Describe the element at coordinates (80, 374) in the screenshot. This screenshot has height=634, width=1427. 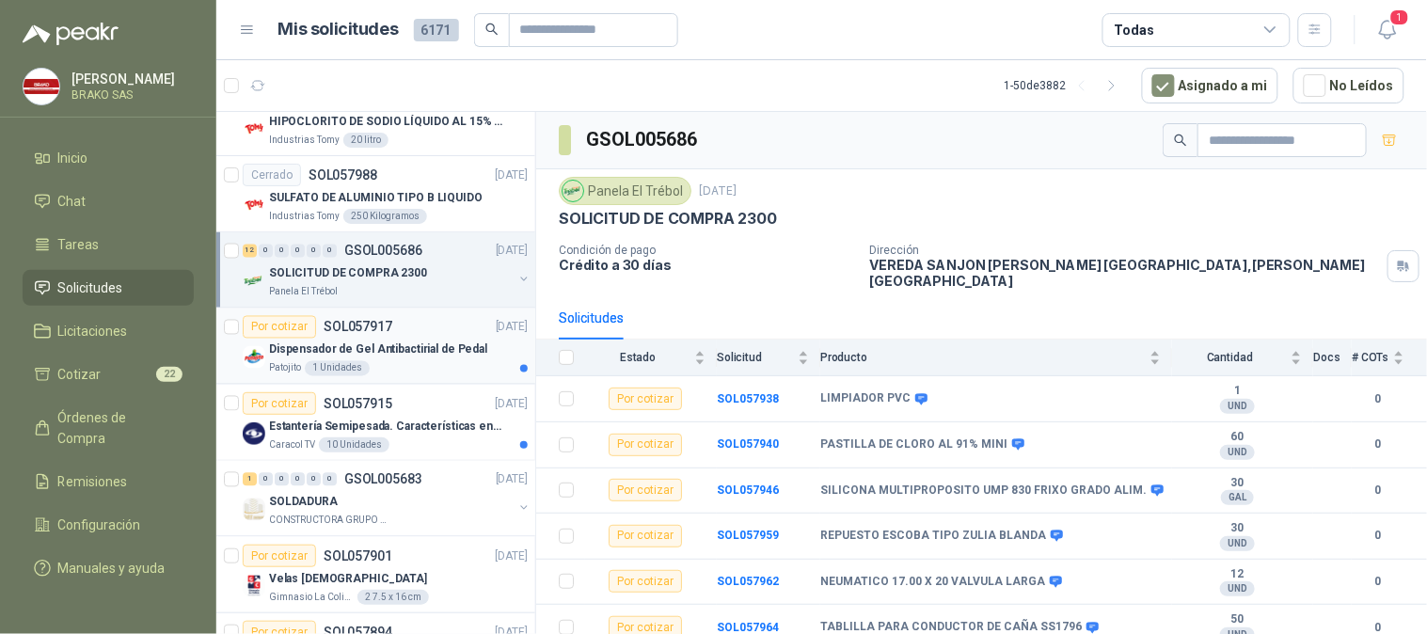
I see `span: Cotizar` at that location.